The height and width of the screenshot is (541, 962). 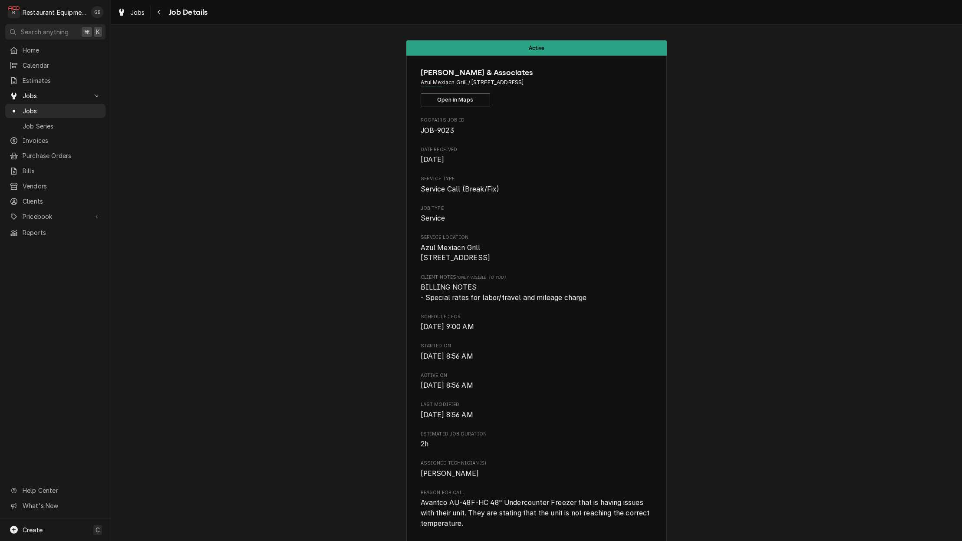 What do you see at coordinates (455, 100) in the screenshot?
I see `button: Open in Maps` at bounding box center [455, 100].